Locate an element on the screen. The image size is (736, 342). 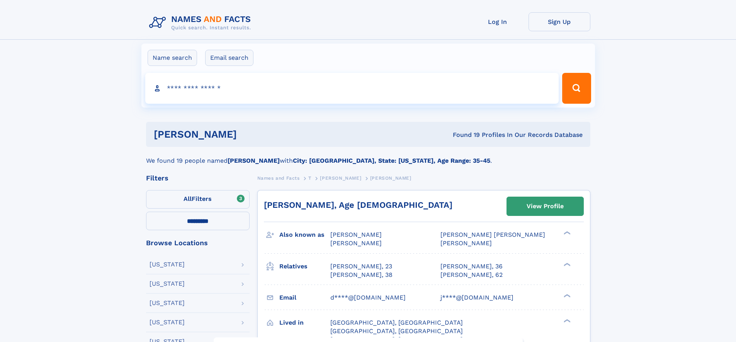
a: T is located at coordinates (310, 178).